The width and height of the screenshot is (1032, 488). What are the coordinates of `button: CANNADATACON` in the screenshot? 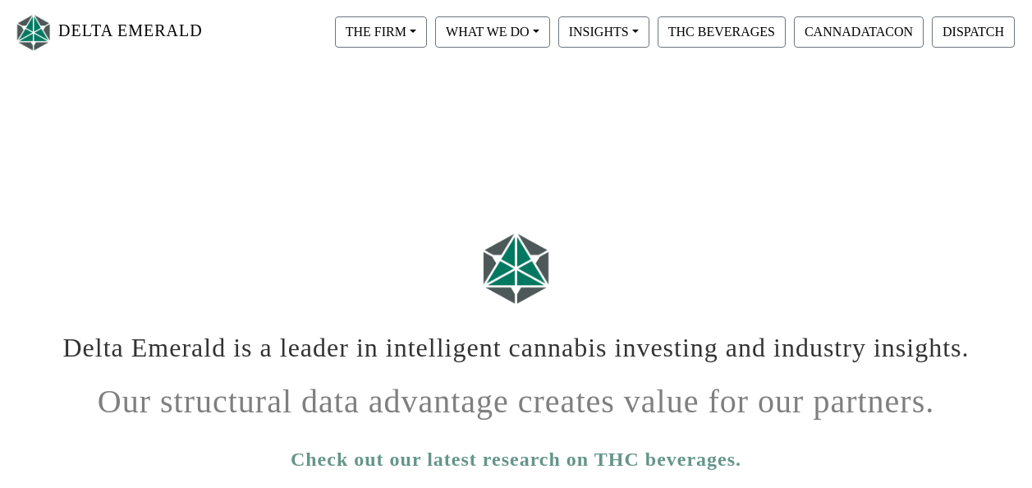 It's located at (859, 32).